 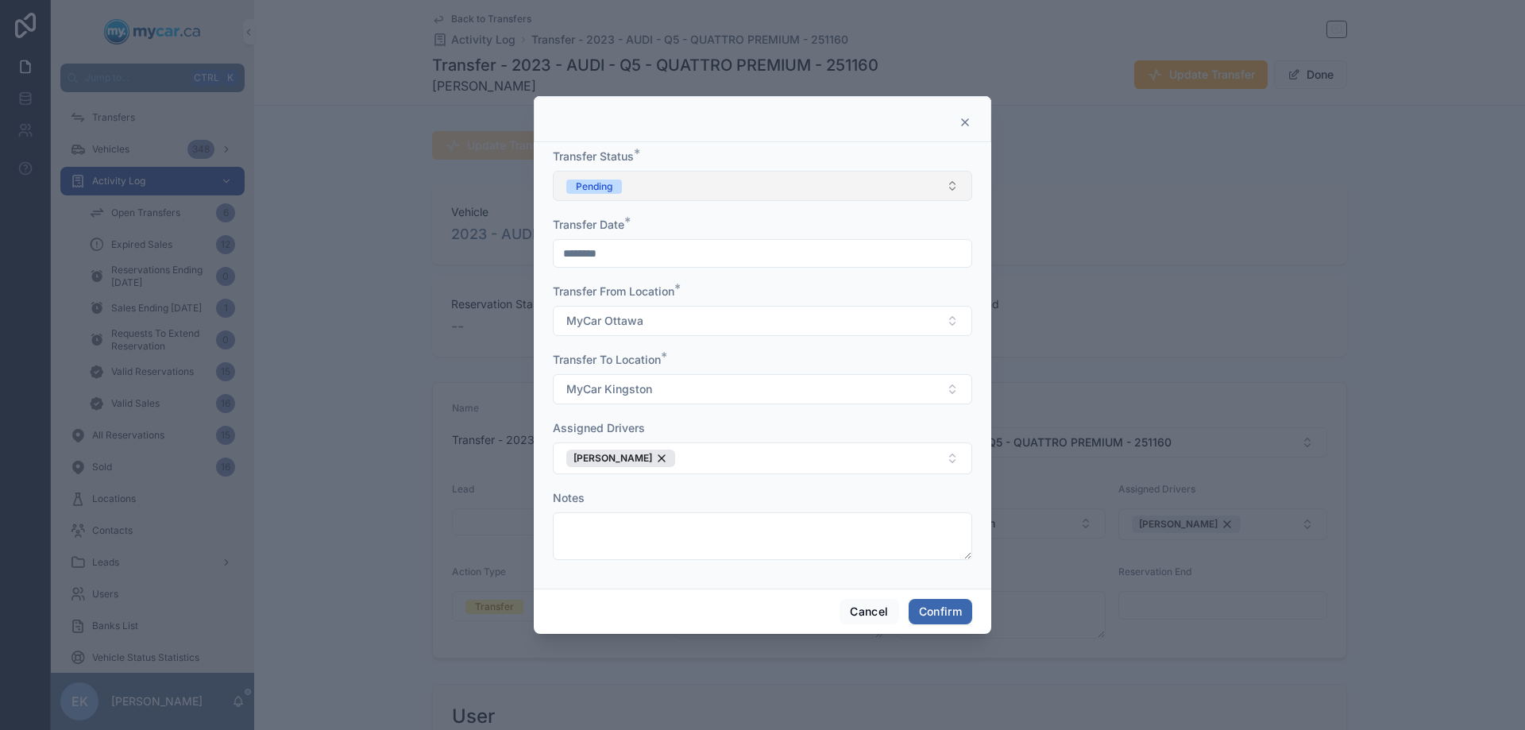 I want to click on div: Pending, so click(x=594, y=187).